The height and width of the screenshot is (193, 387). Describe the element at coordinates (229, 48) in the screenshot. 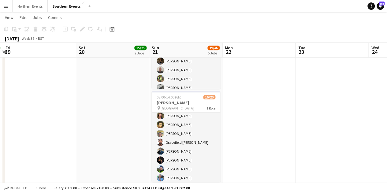

I see `span: Mon` at that location.